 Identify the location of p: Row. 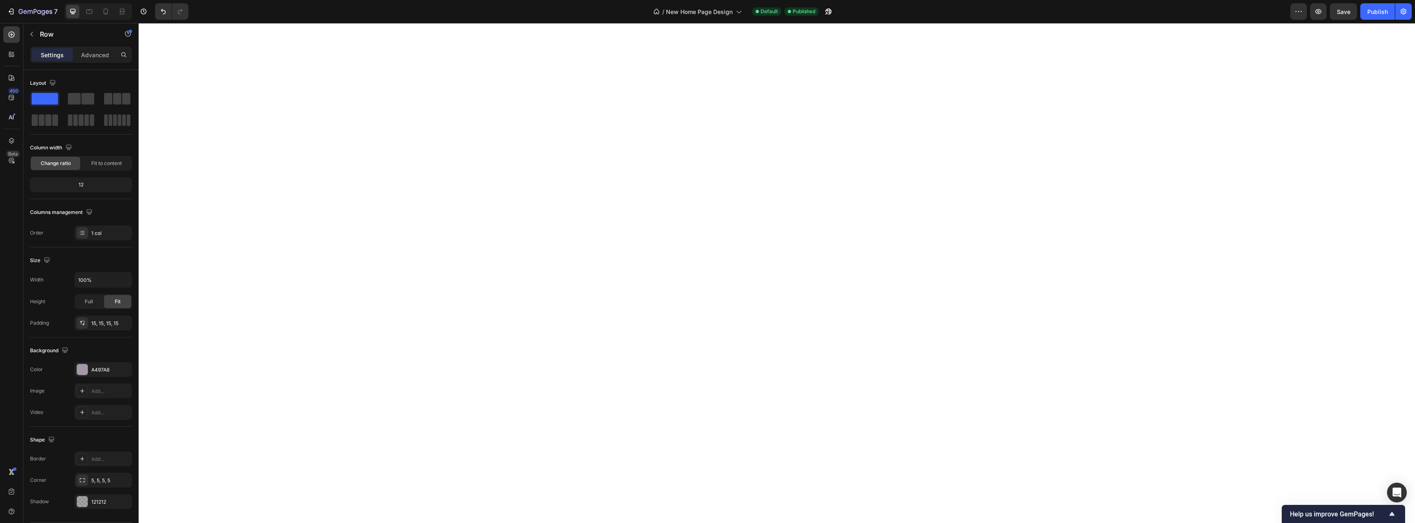
(75, 34).